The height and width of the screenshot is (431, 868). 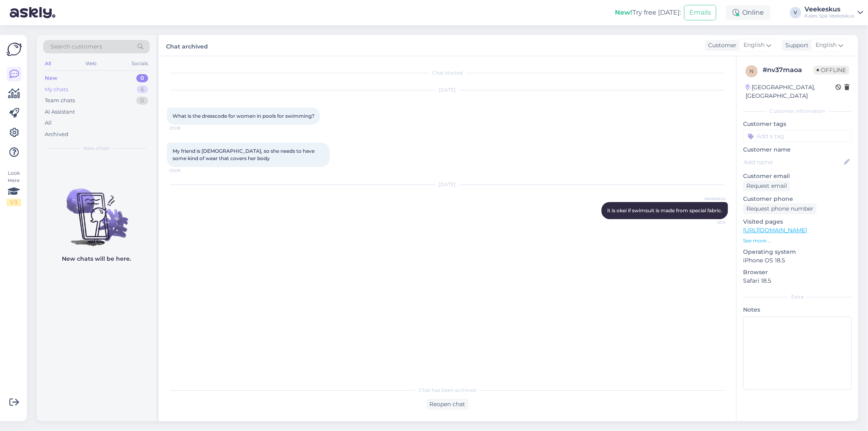 I want to click on div: Web, so click(x=91, y=64).